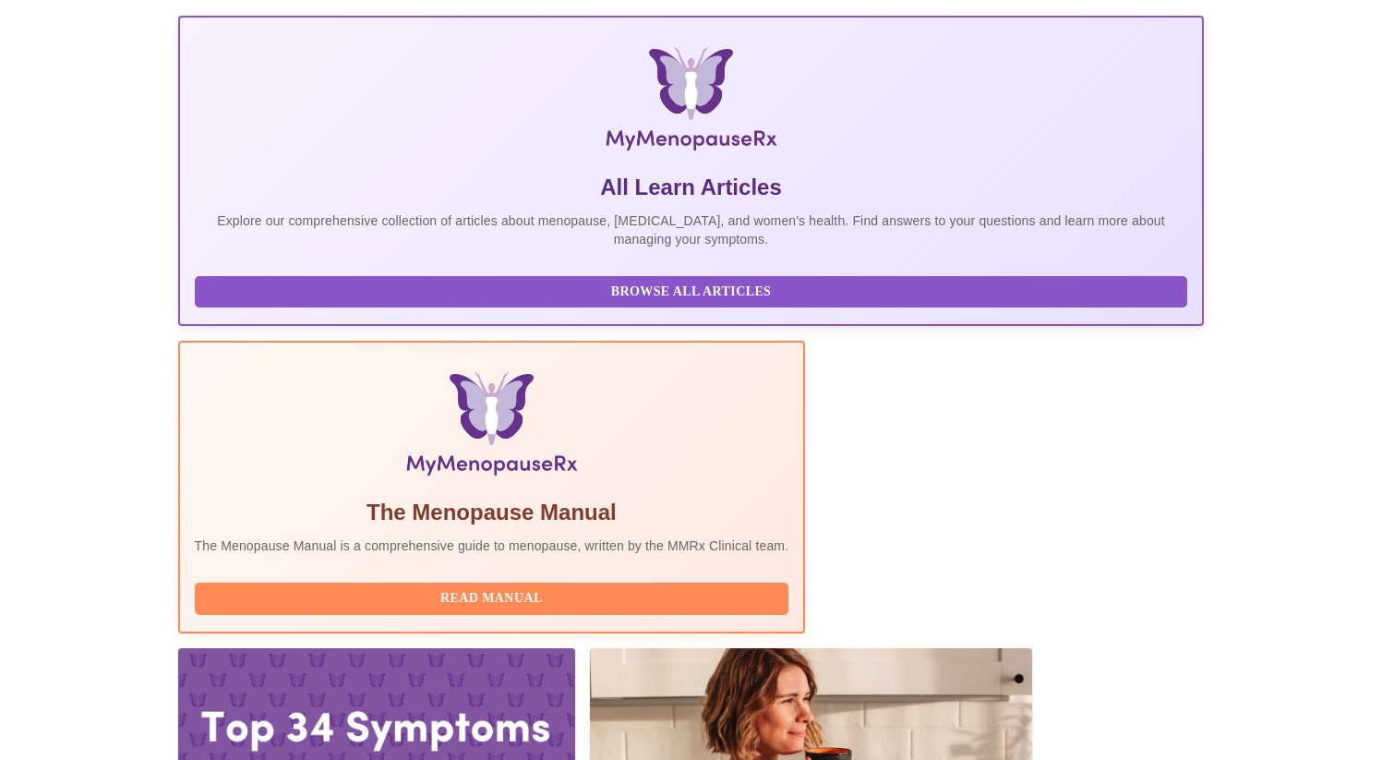 This screenshot has height=760, width=1382. What do you see at coordinates (692, 187) in the screenshot?
I see `h5: All Learn Articles` at bounding box center [692, 187].